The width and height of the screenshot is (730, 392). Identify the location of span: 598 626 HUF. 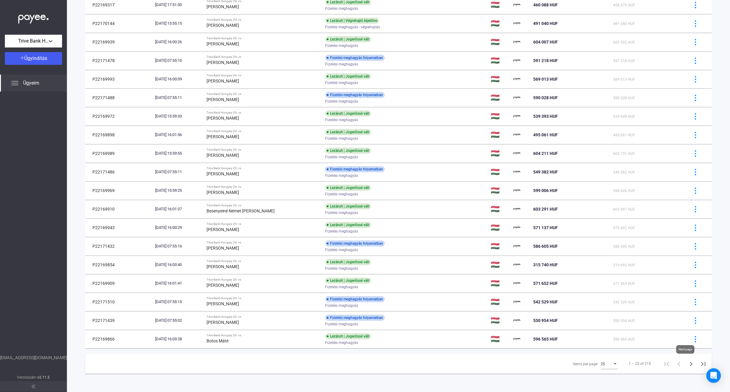
(624, 191).